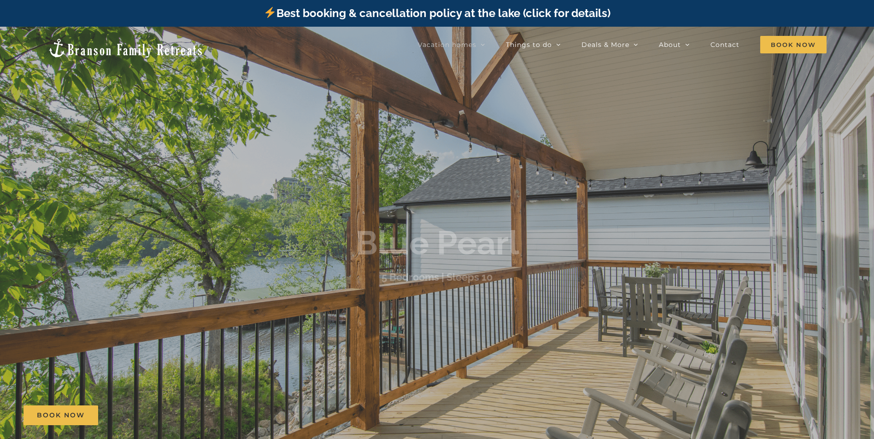 Image resolution: width=874 pixels, height=439 pixels. Describe the element at coordinates (724, 45) in the screenshot. I see `a: Contact` at that location.